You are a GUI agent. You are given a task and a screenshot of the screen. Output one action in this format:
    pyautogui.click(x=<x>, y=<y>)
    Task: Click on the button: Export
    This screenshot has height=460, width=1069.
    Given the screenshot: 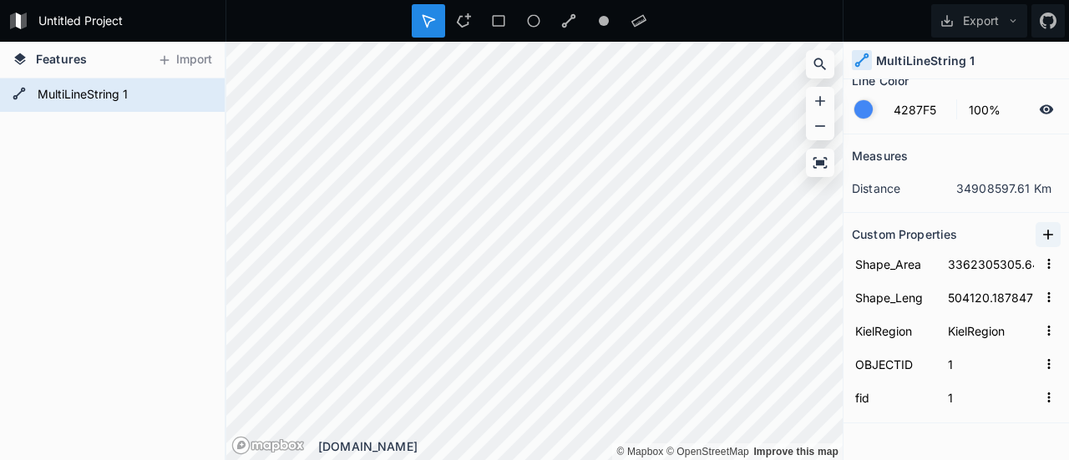 What is the action you would take?
    pyautogui.click(x=979, y=21)
    